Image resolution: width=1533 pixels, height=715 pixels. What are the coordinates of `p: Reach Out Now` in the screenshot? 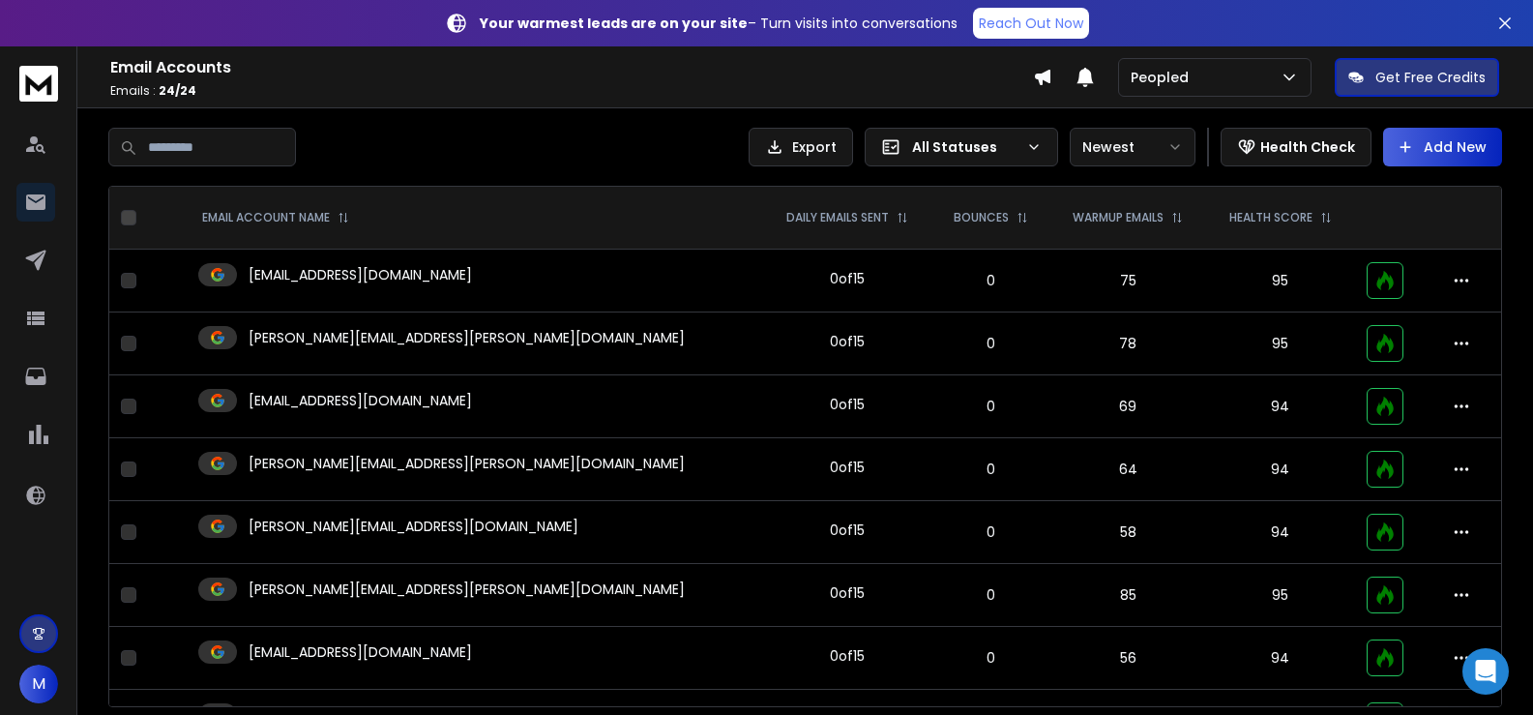 It's located at (1031, 23).